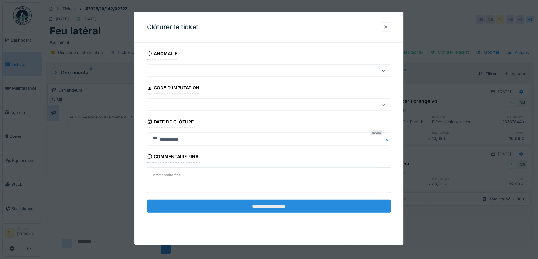 This screenshot has height=259, width=538. I want to click on button: Close, so click(388, 140).